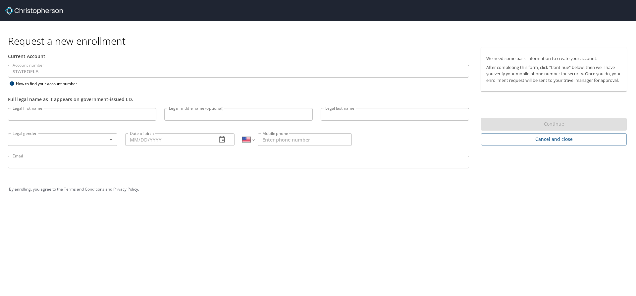 This screenshot has height=296, width=636. I want to click on a: Privacy Policy, so click(126, 189).